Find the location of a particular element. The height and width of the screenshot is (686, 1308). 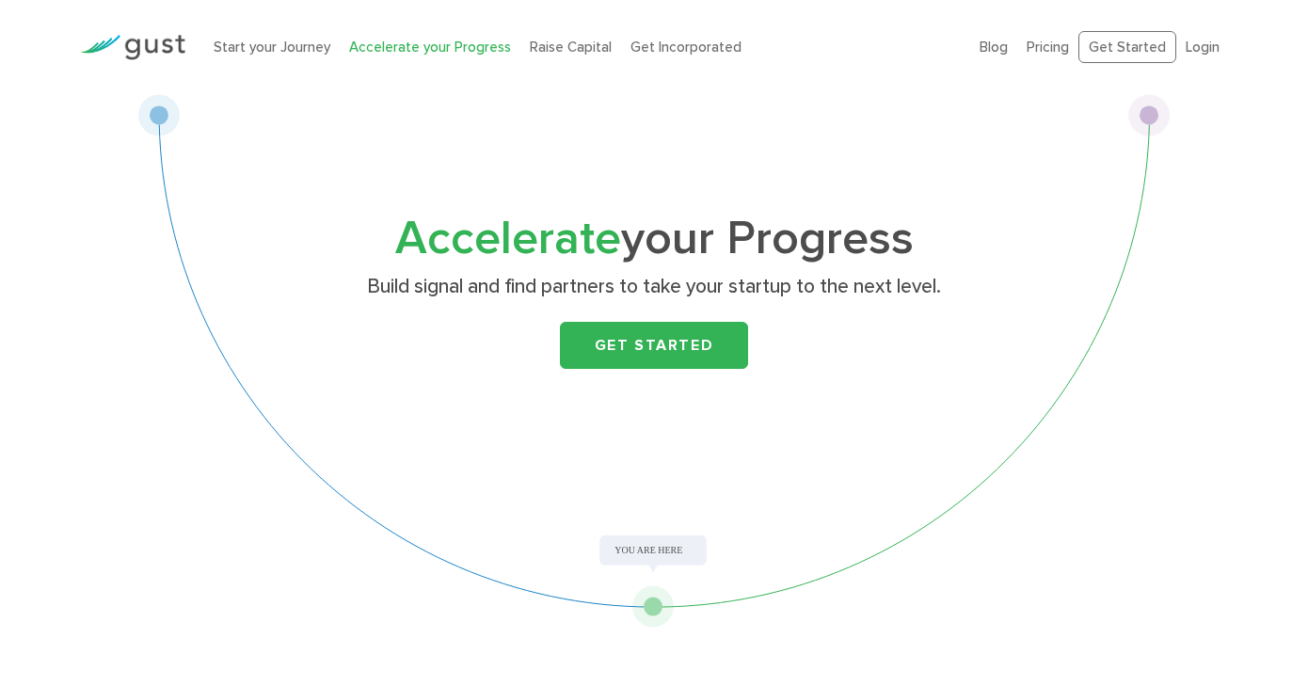

a: Pricing is located at coordinates (1048, 47).